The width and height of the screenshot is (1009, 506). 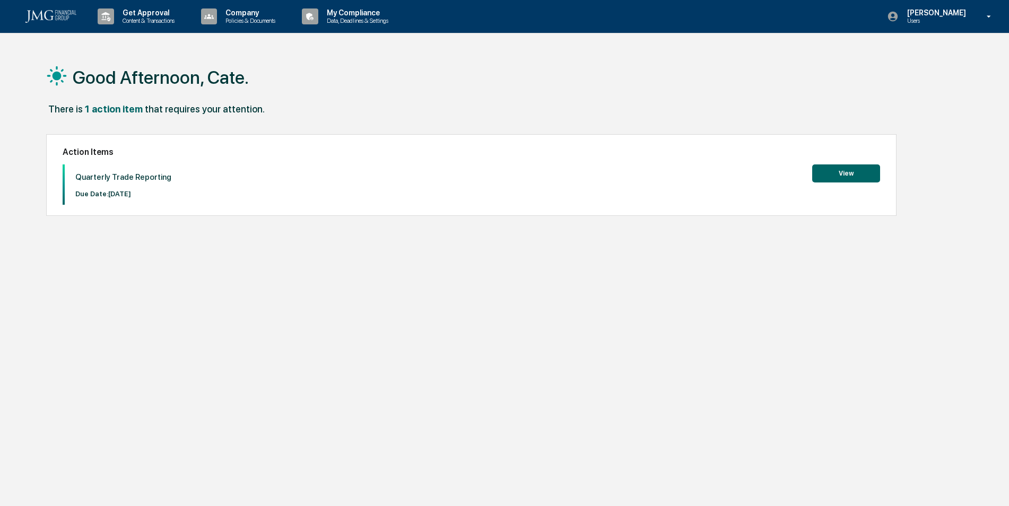 What do you see at coordinates (356, 13) in the screenshot?
I see `p: My Compliance` at bounding box center [356, 13].